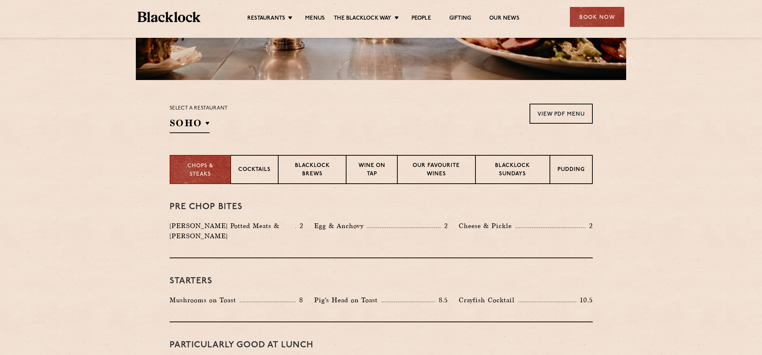  I want to click on p: Chops & Steaks, so click(200, 170).